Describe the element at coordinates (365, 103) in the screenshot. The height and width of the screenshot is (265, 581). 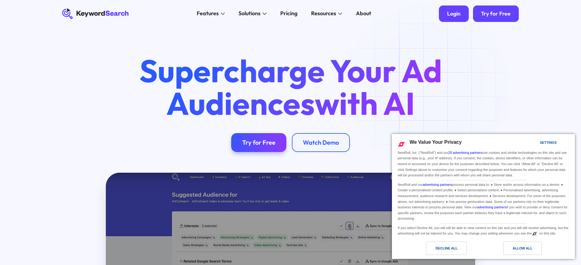
I see `span: with AI` at that location.